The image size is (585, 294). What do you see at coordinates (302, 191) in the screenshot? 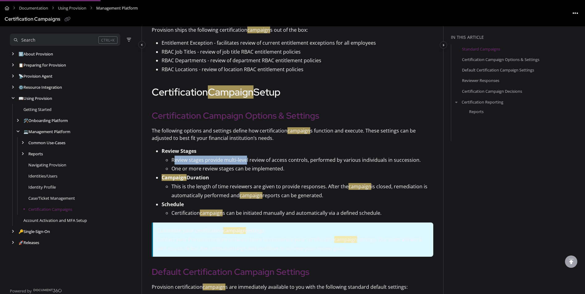
I see `p: This is the length of time reviewers are given to provide responses. After the is closed, remedia...` at bounding box center [302, 191].